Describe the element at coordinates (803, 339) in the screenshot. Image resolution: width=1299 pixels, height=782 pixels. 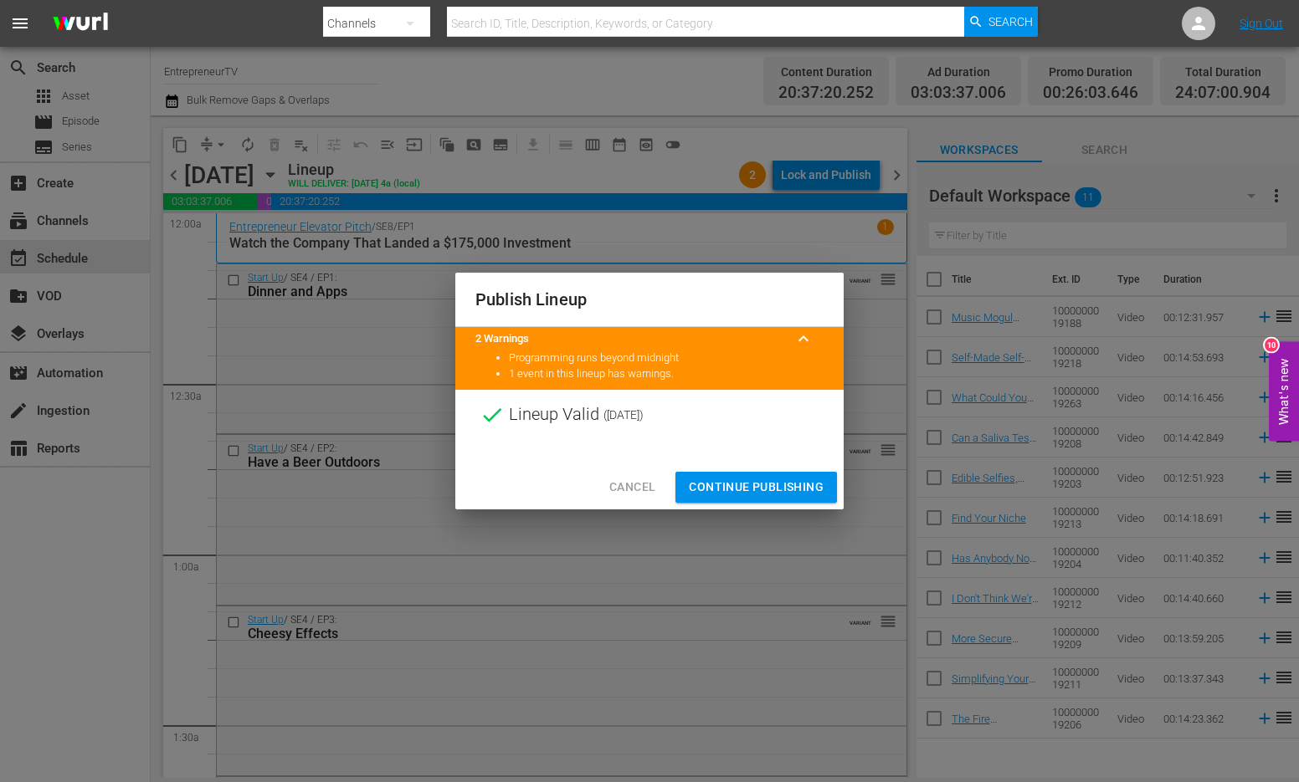
I see `span: keyboard_arrow_up` at that location.